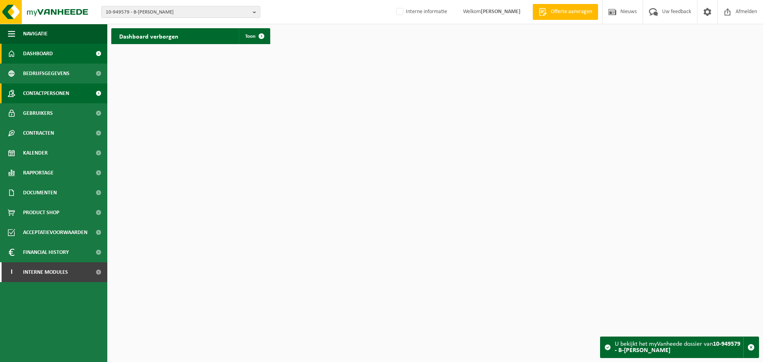 This screenshot has height=362, width=763. I want to click on span: Navigatie, so click(35, 34).